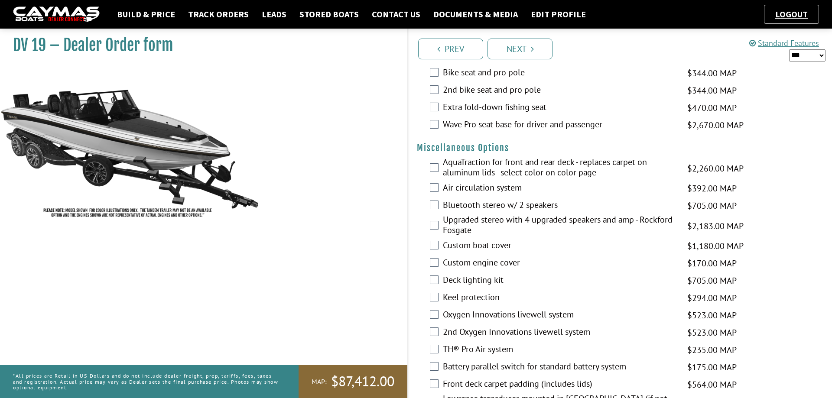 Image resolution: width=832 pixels, height=398 pixels. What do you see at coordinates (560, 168) in the screenshot?
I see `label: AquaTraction for front and rear deck - replaces carpet on aluminum lids - select color on color page` at bounding box center [560, 168].